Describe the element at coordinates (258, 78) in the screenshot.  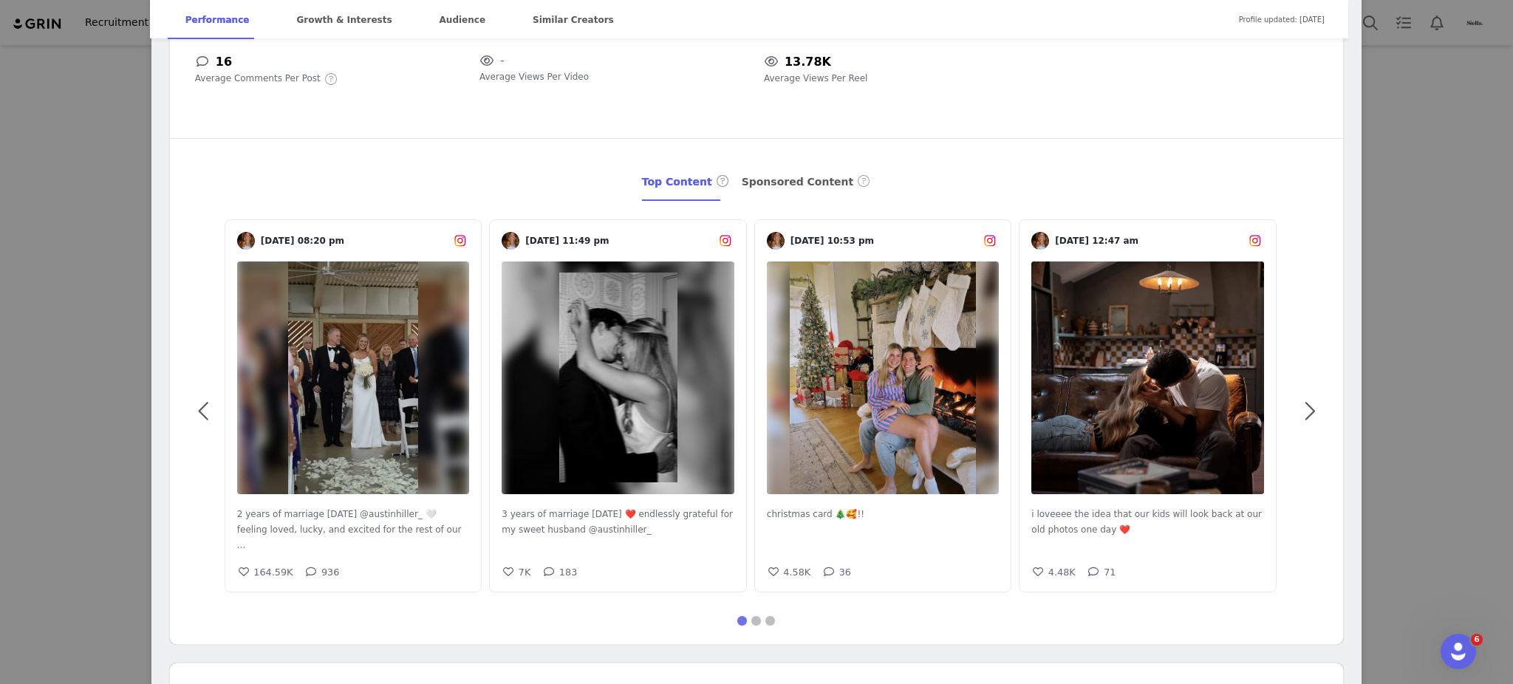
I see `span: Average Comments Per Post` at that location.